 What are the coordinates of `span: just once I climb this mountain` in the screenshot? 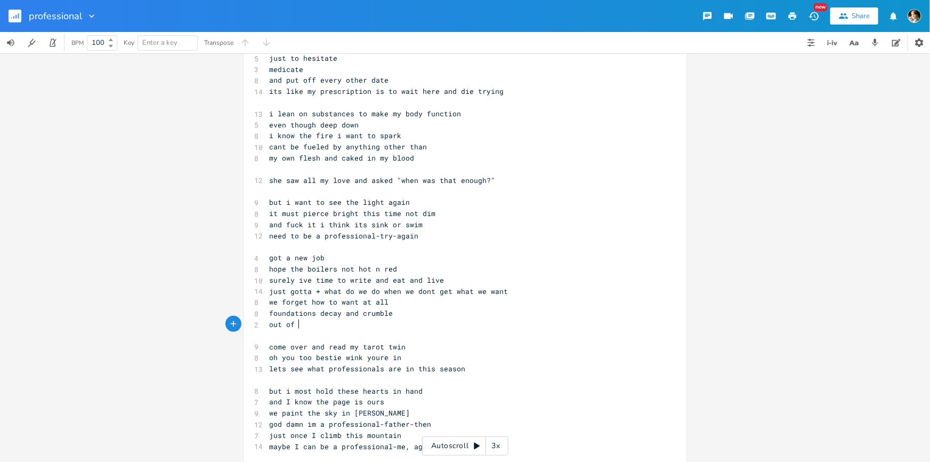 It's located at (336, 435).